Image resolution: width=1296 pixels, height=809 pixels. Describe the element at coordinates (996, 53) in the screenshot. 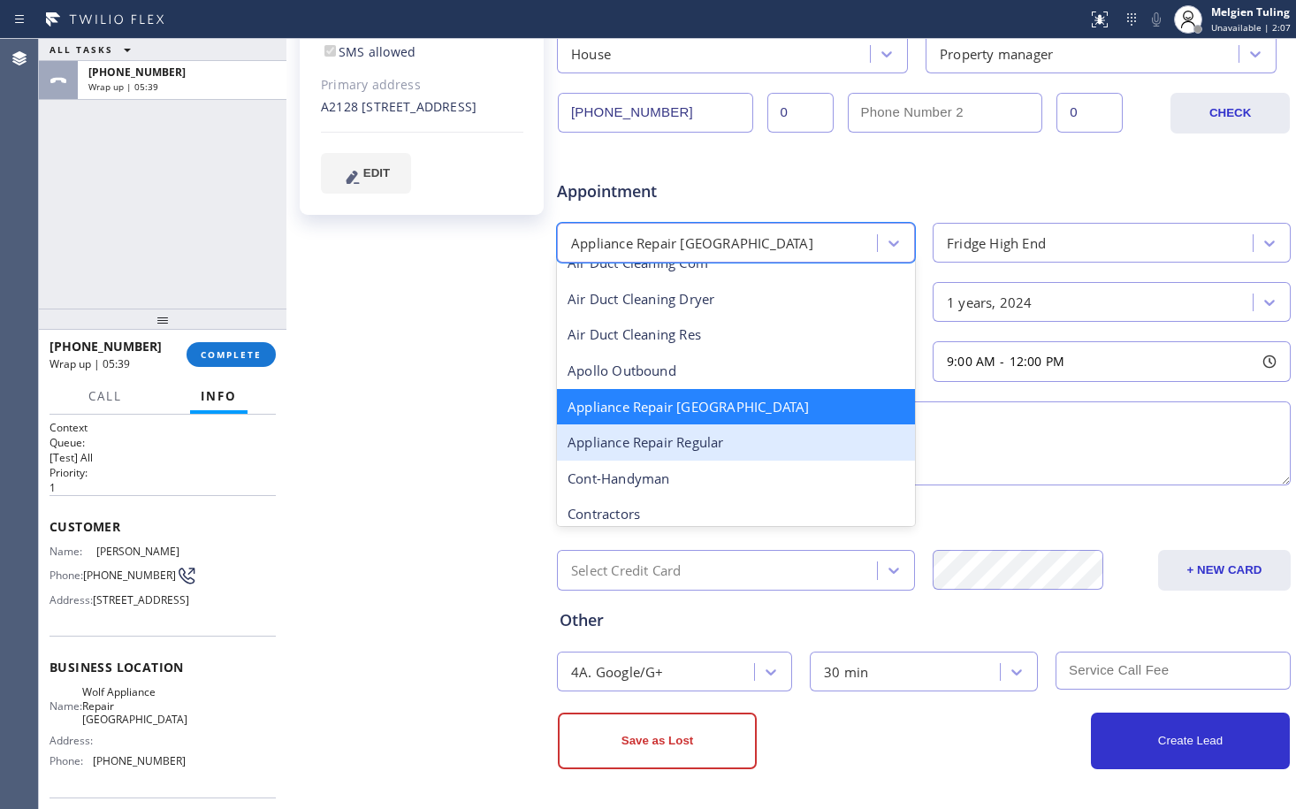

I see `div: Property manager` at that location.